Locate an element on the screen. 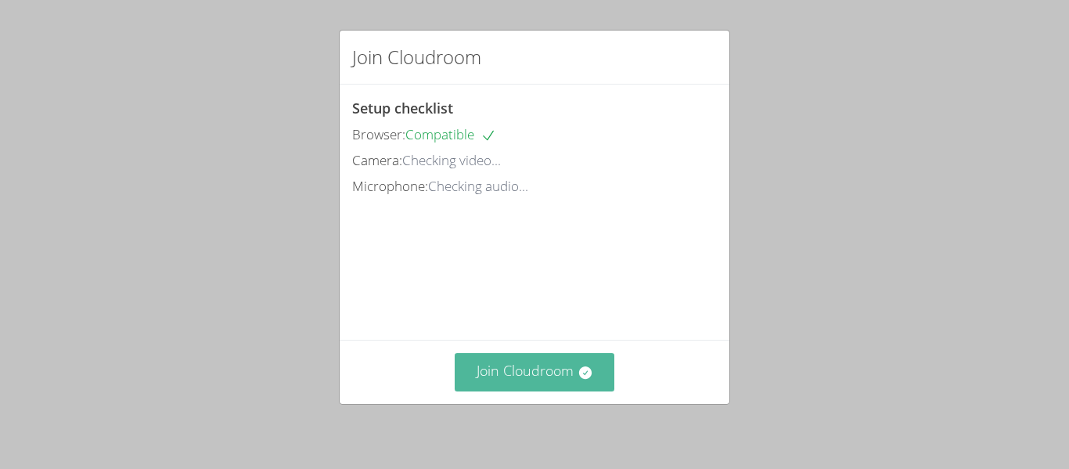 The width and height of the screenshot is (1069, 469). span: Compatible is located at coordinates (451, 134).